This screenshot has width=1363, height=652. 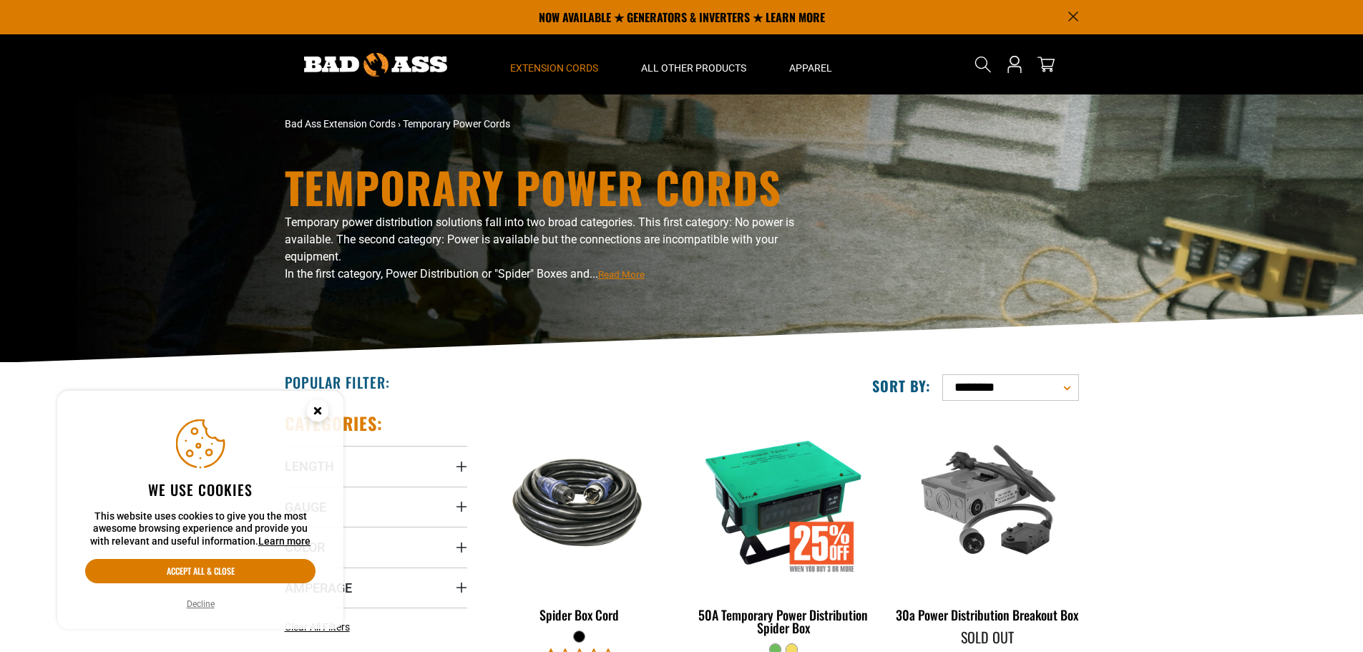 What do you see at coordinates (457, 124) in the screenshot?
I see `span: Temporary Power Cords` at bounding box center [457, 124].